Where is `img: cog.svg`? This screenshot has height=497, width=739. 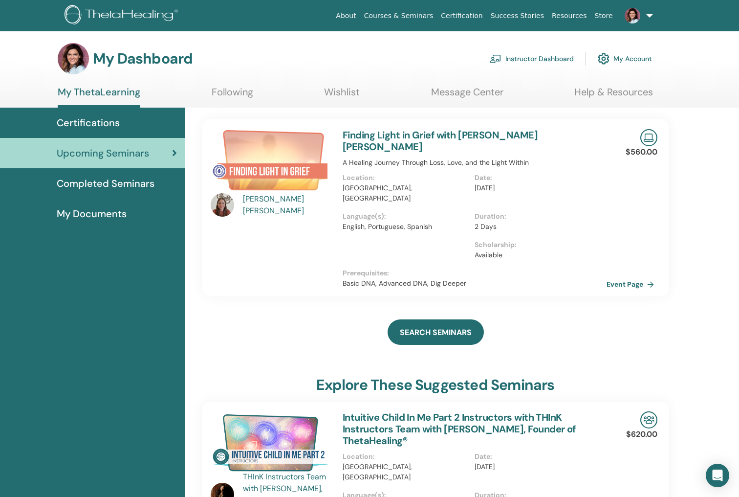 img: cog.svg is located at coordinates (604, 59).